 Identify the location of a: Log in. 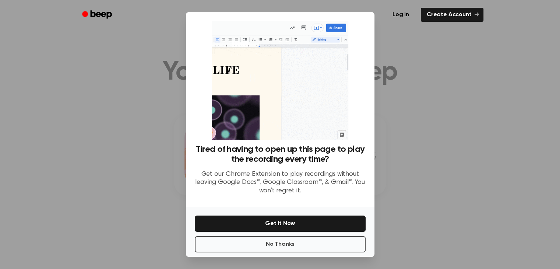
(401, 15).